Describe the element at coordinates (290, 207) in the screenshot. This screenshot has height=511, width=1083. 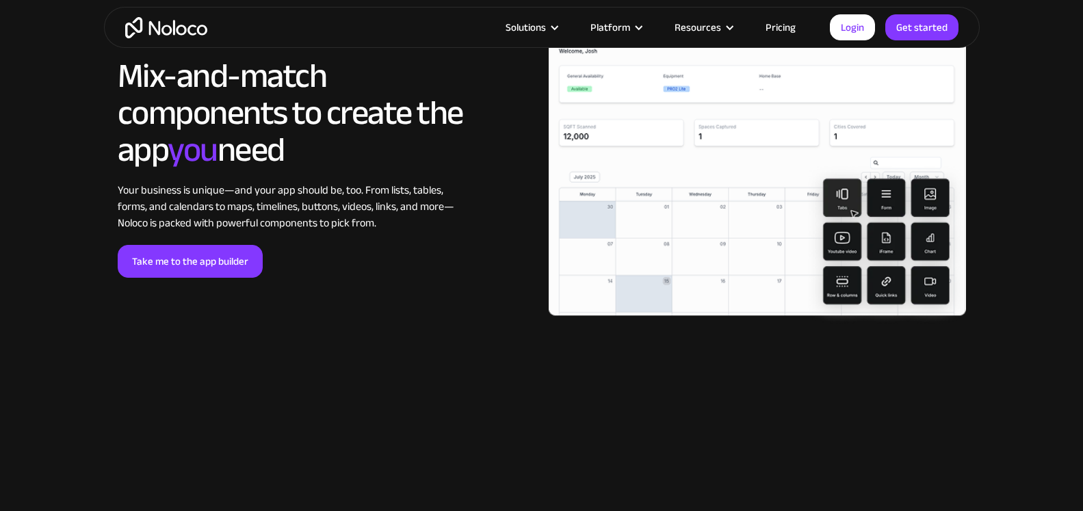
I see `div: Your business is unique—and your app should be, too. From lists, tables, forms, and calendars to ...` at that location.